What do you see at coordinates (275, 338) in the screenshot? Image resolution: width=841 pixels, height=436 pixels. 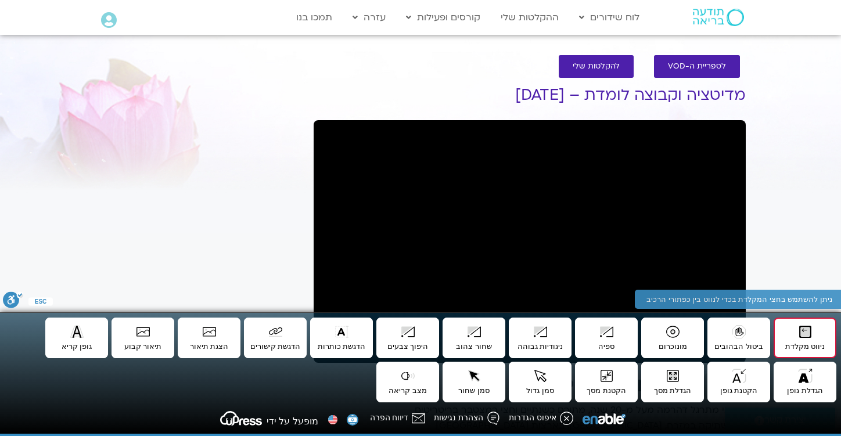 I see `button: הדגשת קישורים` at bounding box center [275, 338].